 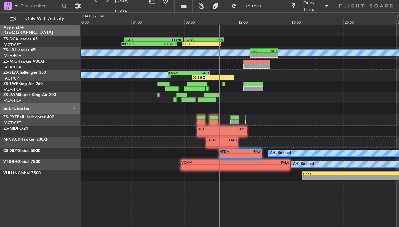 What do you see at coordinates (44, 19) in the screenshot?
I see `span: Only With Activity` at bounding box center [44, 19].